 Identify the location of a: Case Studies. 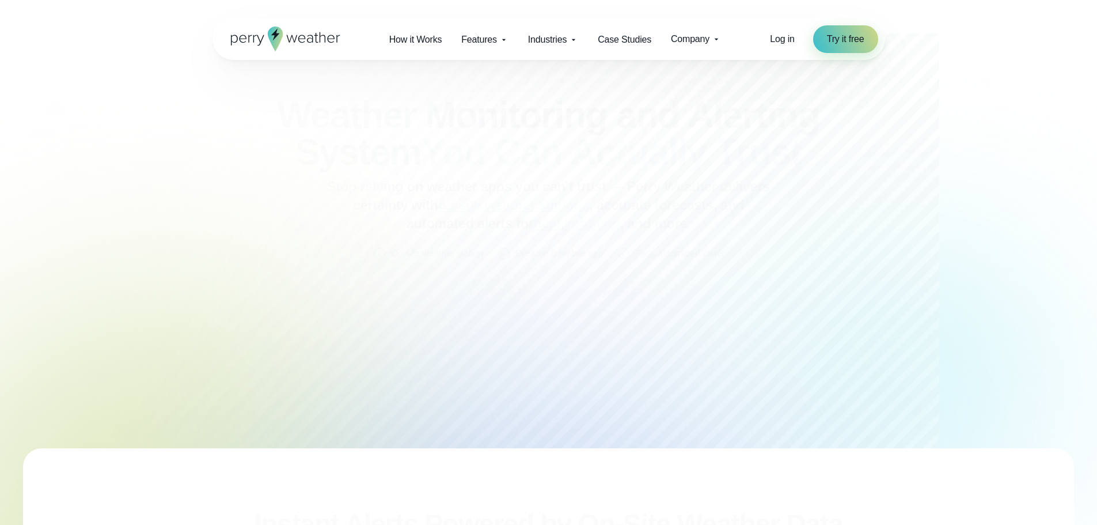
(624, 39).